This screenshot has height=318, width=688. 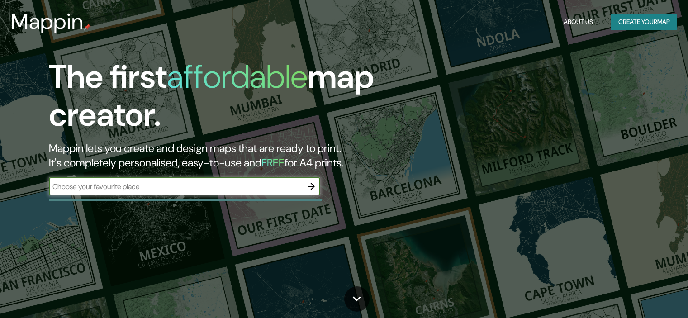 I want to click on h2: Mappin lets you create and design maps that are ready to print. It's completely personalised, eas..., so click(x=221, y=156).